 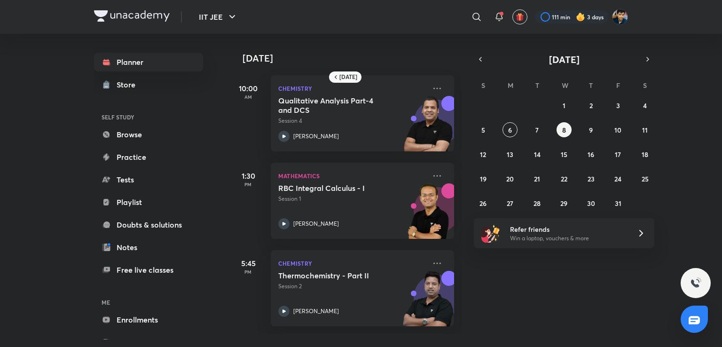 I want to click on abbr: Friday, so click(x=618, y=85).